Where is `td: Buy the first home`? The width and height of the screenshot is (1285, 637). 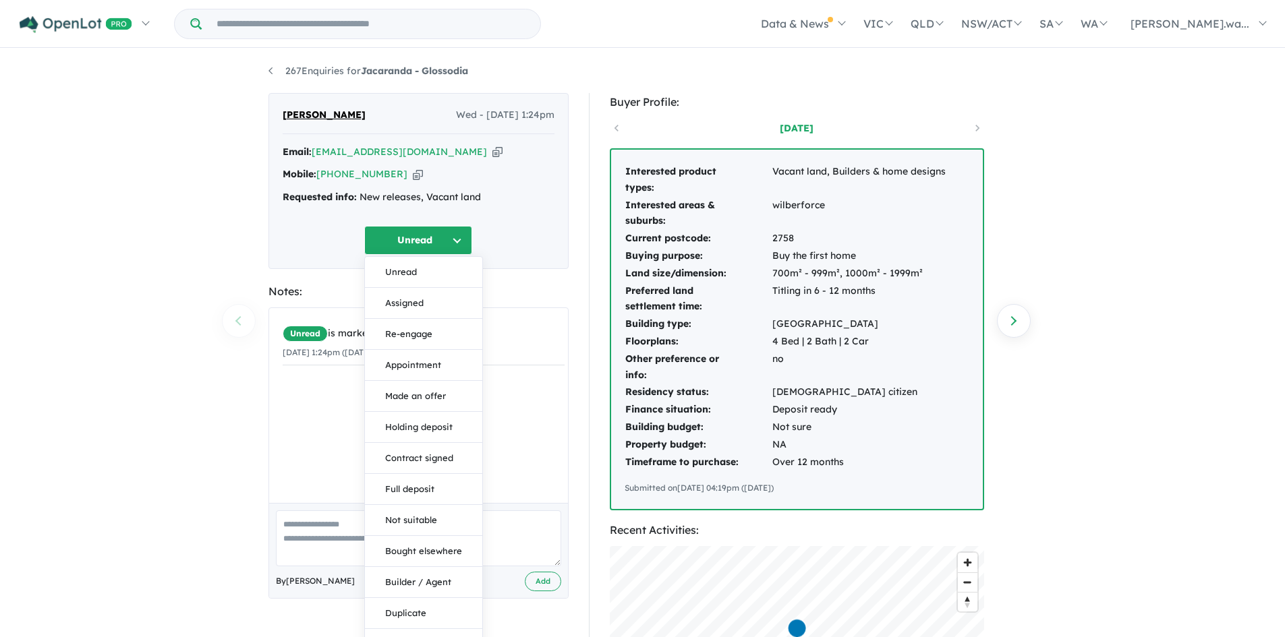 td: Buy the first home is located at coordinates (858, 256).